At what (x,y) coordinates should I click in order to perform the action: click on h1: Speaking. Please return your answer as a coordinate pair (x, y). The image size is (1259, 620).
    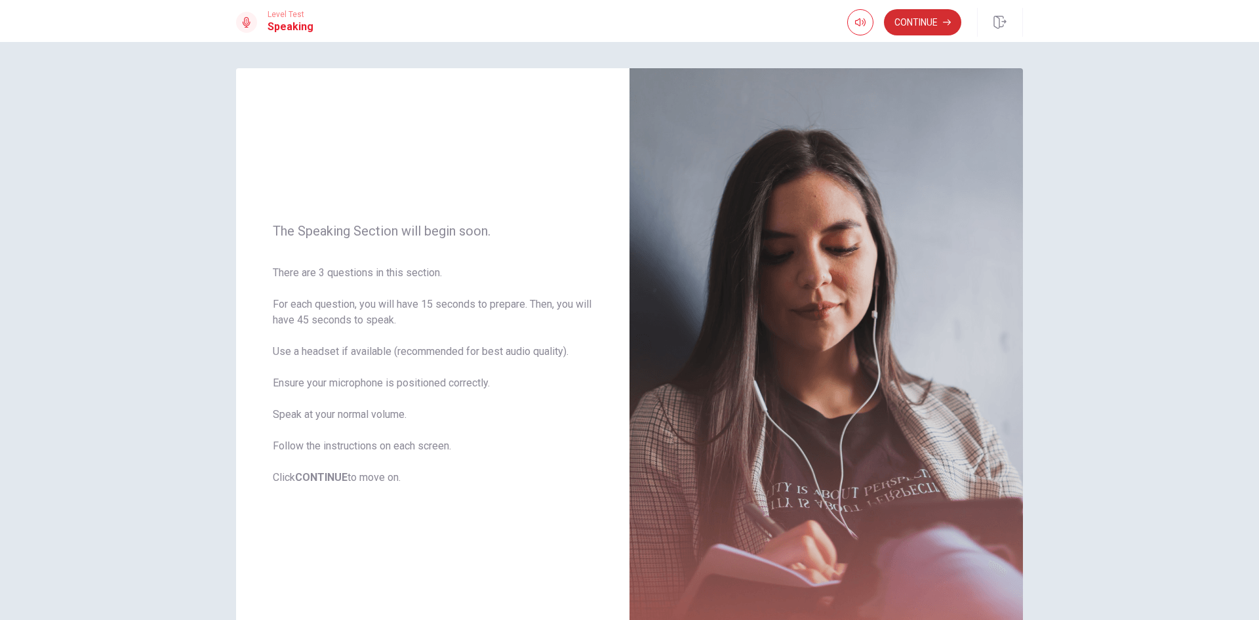
    Looking at the image, I should click on (291, 27).